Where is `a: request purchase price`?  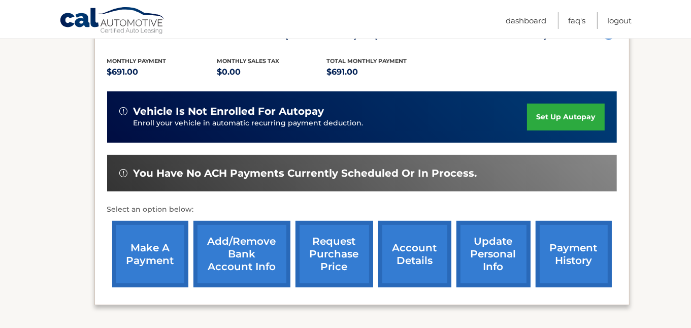 a: request purchase price is located at coordinates (334, 254).